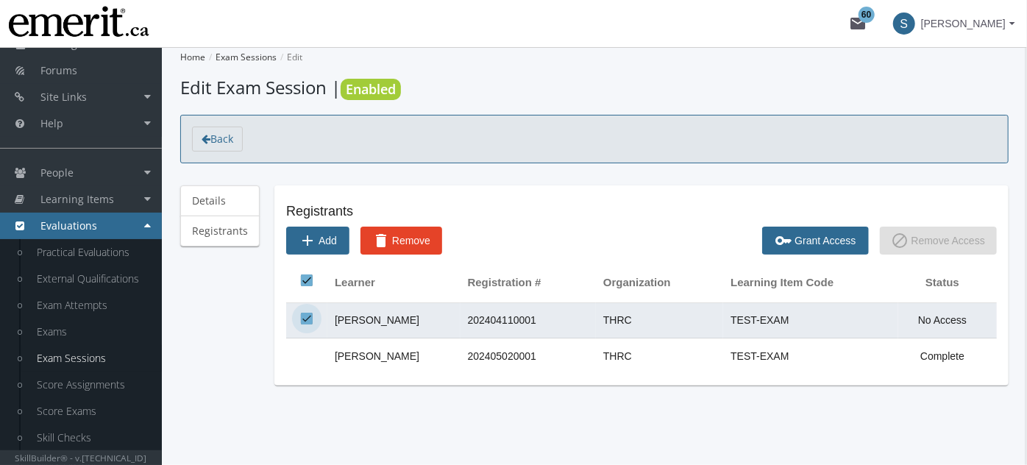 The image size is (1027, 465). What do you see at coordinates (355, 282) in the screenshot?
I see `span: Learner` at bounding box center [355, 282].